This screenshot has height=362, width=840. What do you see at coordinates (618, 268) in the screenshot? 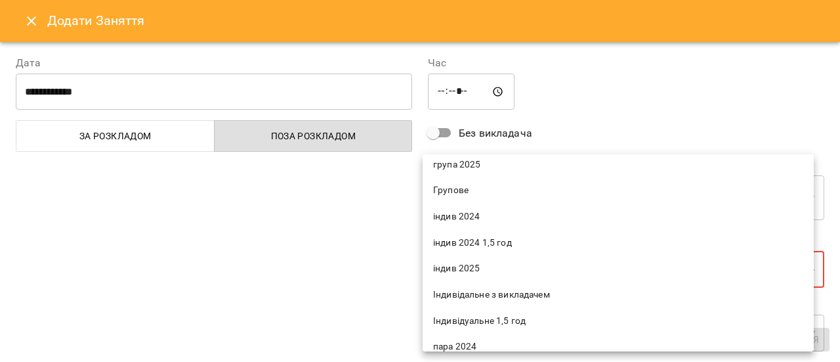
I see `span: індив 2025` at bounding box center [618, 268].